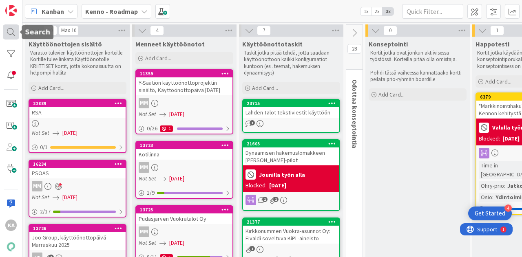 The image size is (522, 257). What do you see at coordinates (111, 11) in the screenshot?
I see `b: Kenno - Roadmap` at bounding box center [111, 11].